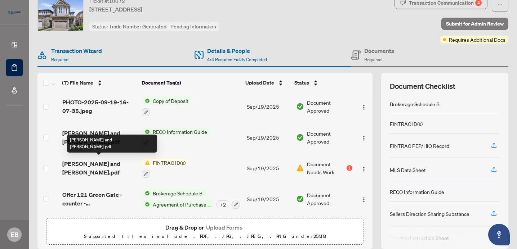 Image resolution: width=517 pixels, height=249 pixels. Describe the element at coordinates (162, 27) in the screenshot. I see `span: Trade Number Generated - Pending Information` at that location.